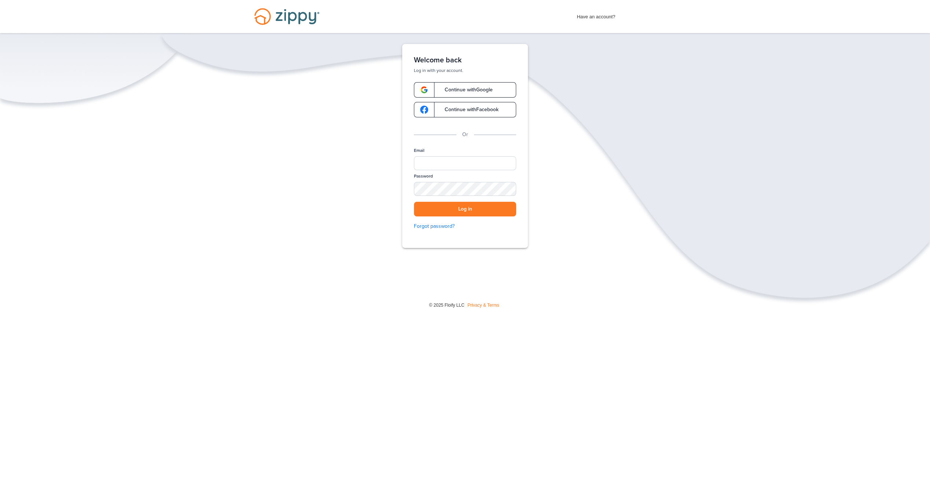  Describe the element at coordinates (465, 209) in the screenshot. I see `button: Log in` at that location.